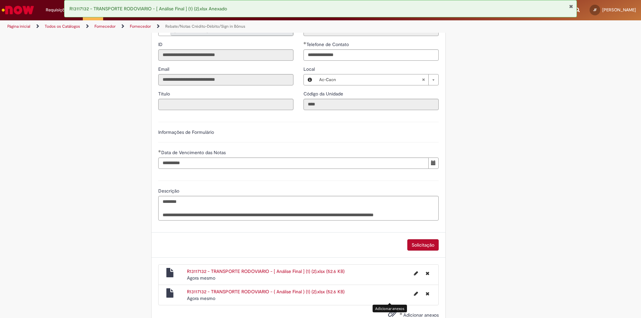 This screenshot has width=641, height=318. What do you see at coordinates (18, 10) in the screenshot?
I see `img: ServiceNow` at bounding box center [18, 10].